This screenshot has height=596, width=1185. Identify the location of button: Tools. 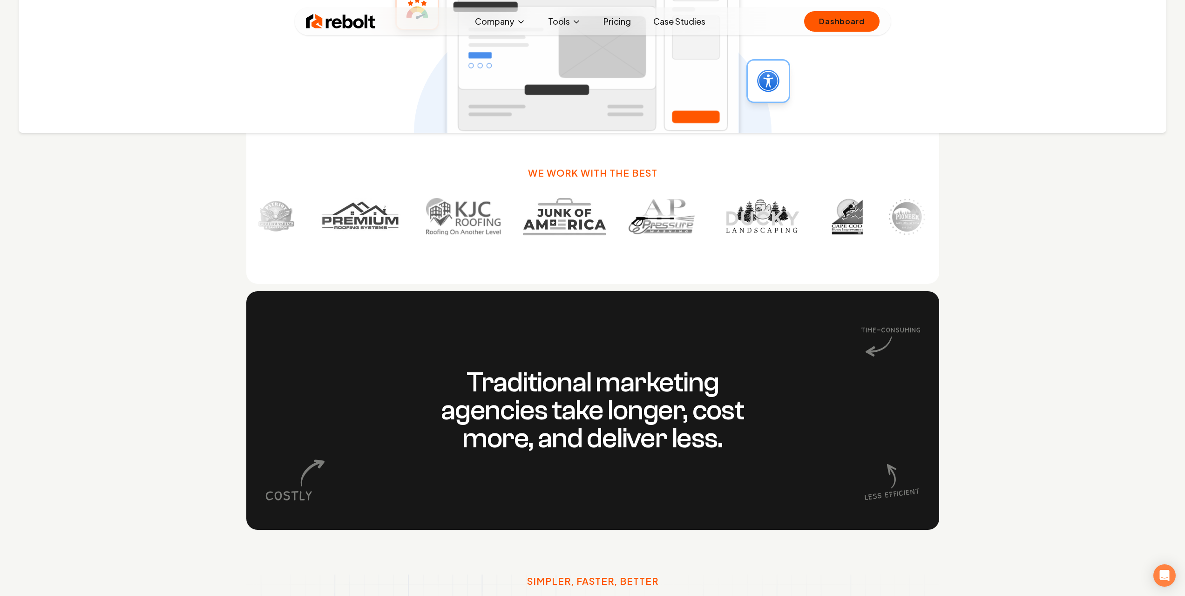
(564, 21).